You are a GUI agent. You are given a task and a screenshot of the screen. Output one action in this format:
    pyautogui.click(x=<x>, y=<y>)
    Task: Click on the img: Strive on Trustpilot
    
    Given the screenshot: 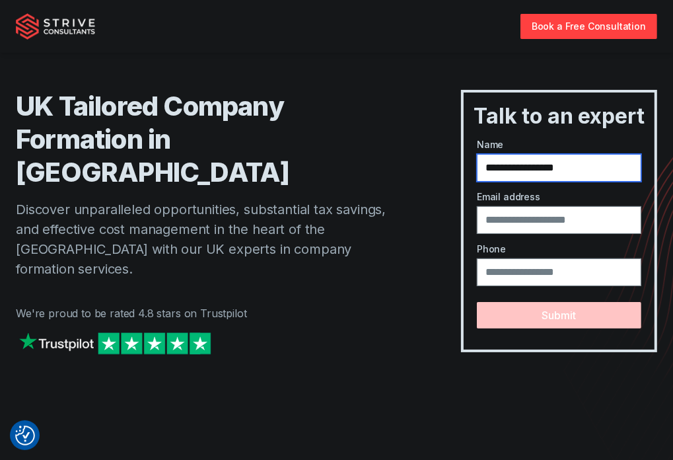 What is the action you would take?
    pyautogui.click(x=115, y=343)
    